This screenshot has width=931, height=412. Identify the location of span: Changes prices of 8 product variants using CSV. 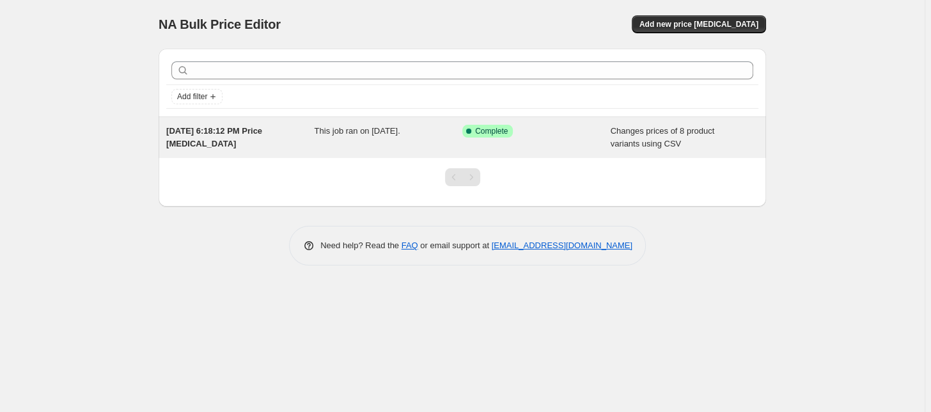
(663, 137).